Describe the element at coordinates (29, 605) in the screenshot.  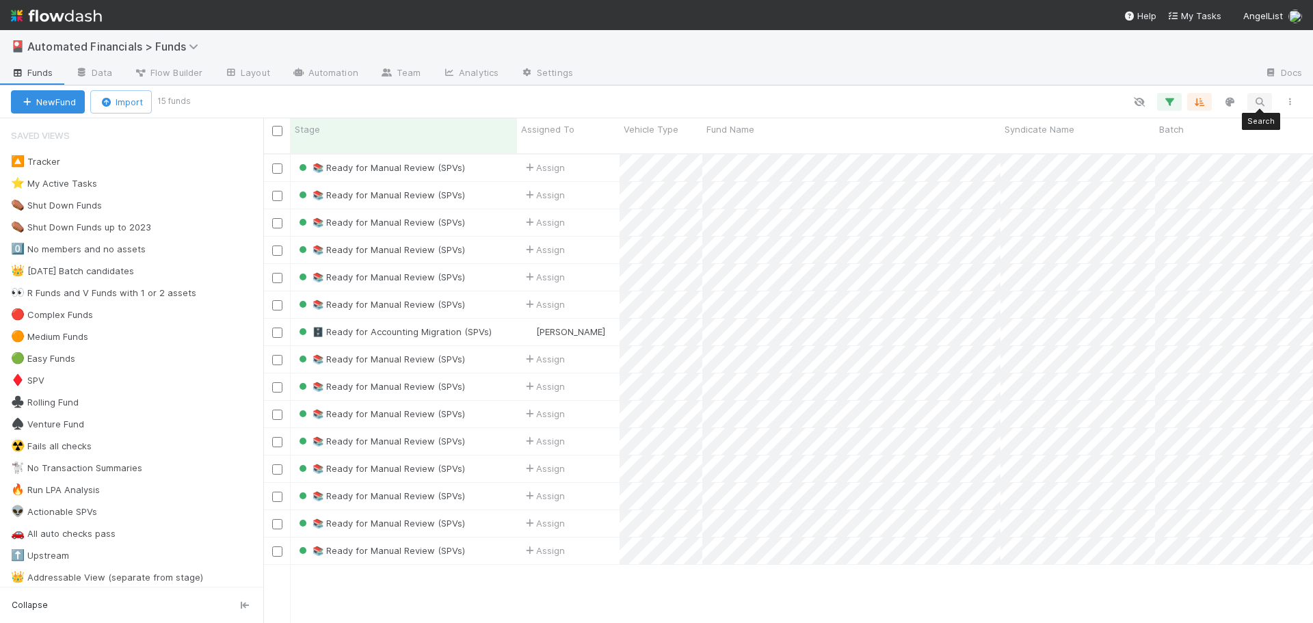
I see `span: Collapse` at that location.